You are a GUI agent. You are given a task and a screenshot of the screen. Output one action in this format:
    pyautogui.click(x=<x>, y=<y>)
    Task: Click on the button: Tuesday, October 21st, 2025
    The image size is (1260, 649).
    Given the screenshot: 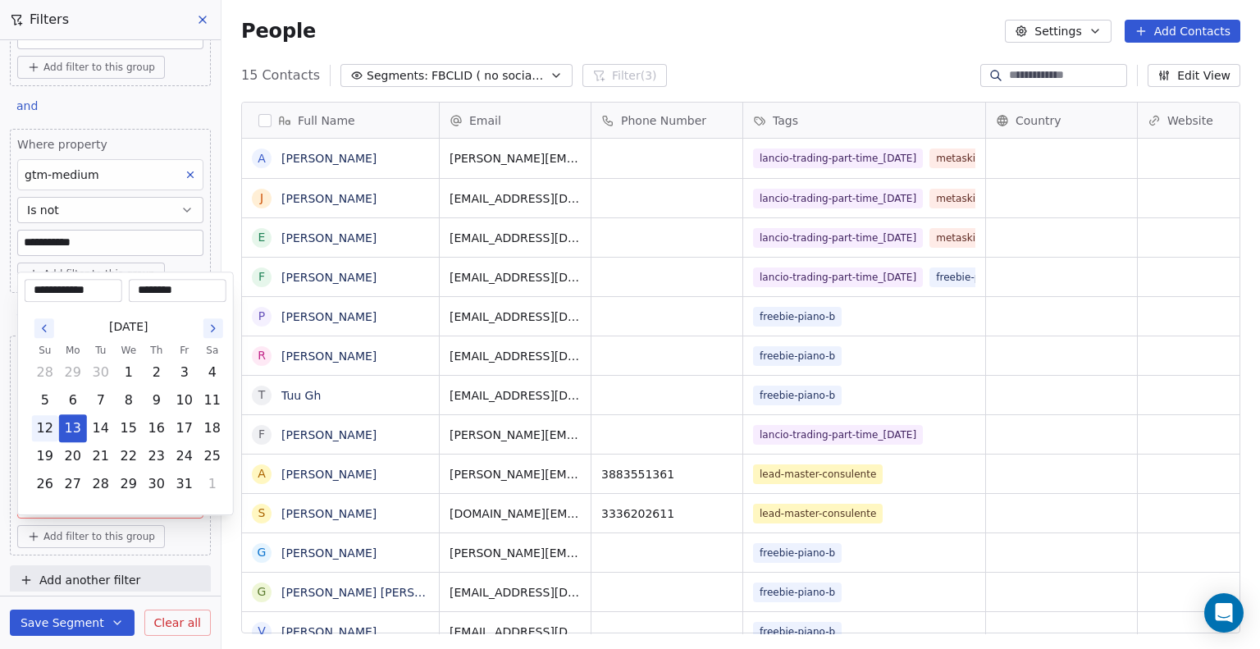 What is the action you would take?
    pyautogui.click(x=101, y=456)
    